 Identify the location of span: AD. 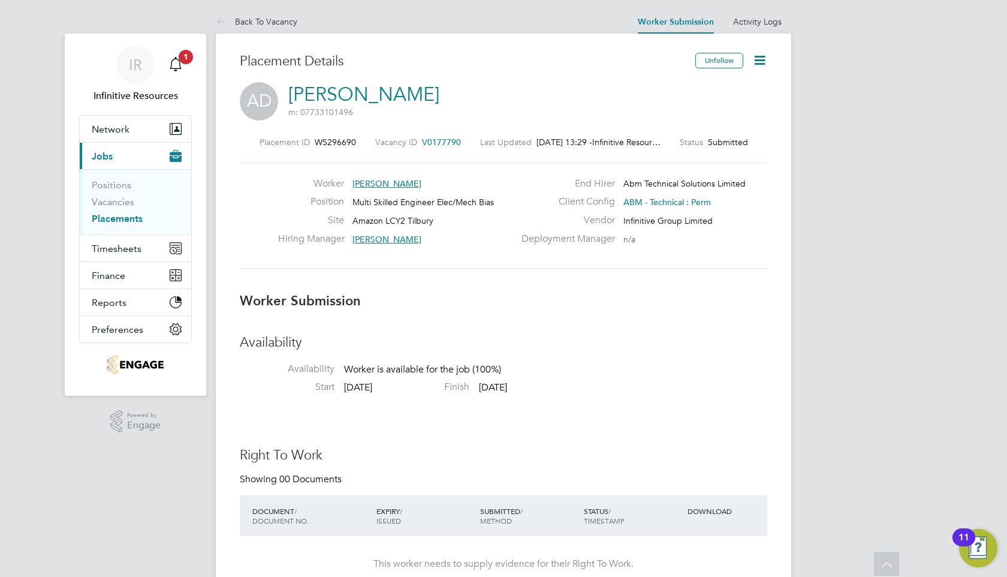
(259, 101).